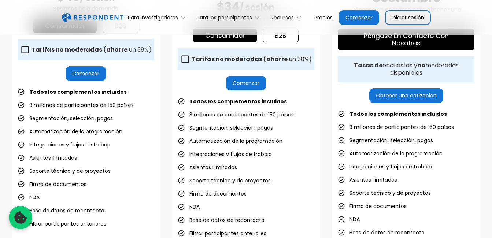 The width and height of the screenshot is (492, 238). Describe the element at coordinates (92, 18) in the screenshot. I see `a: hogar` at that location.